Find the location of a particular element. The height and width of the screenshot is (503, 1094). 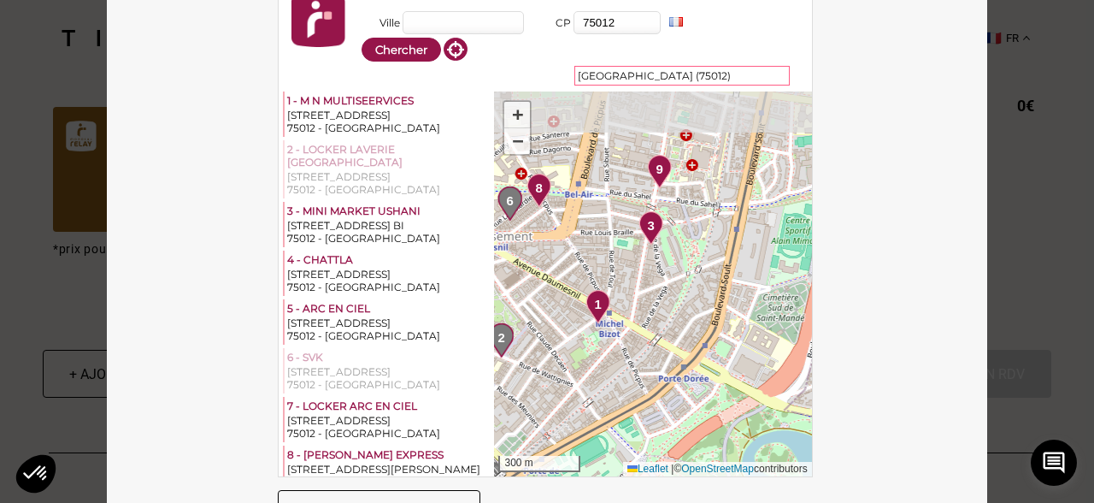

div: 3 - MINI MARKET USHANI is located at coordinates (389, 211).